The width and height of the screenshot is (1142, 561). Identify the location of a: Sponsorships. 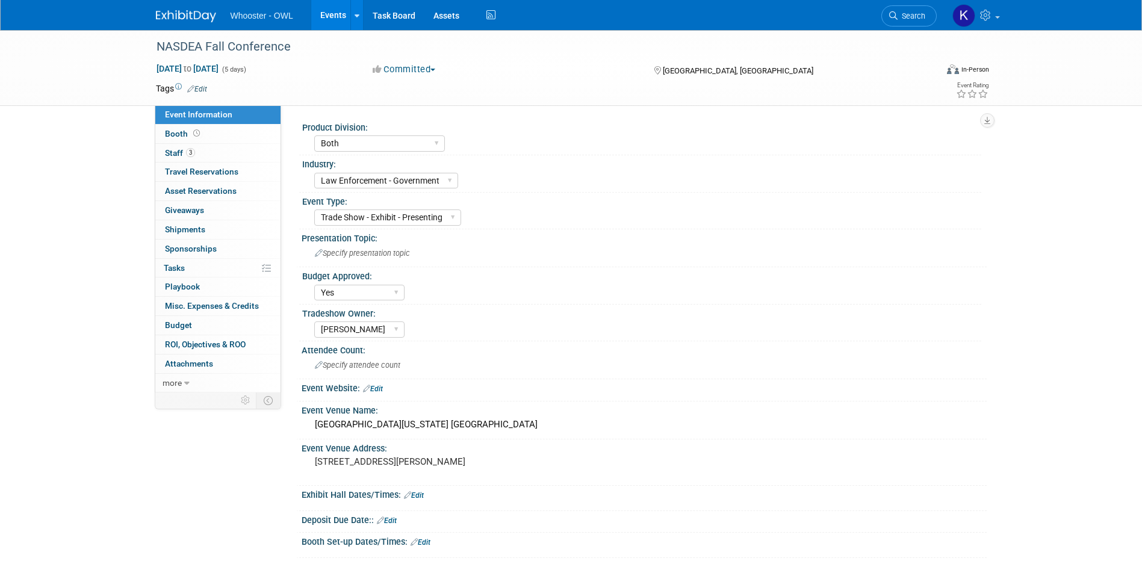
(218, 249).